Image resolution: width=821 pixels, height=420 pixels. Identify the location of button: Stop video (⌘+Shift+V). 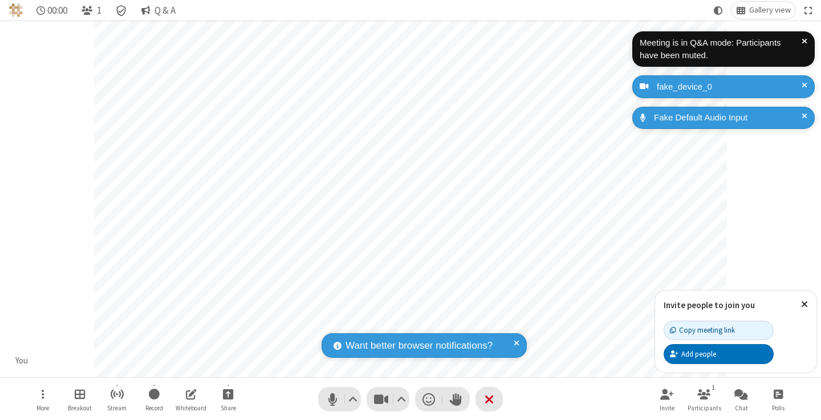
(388, 399).